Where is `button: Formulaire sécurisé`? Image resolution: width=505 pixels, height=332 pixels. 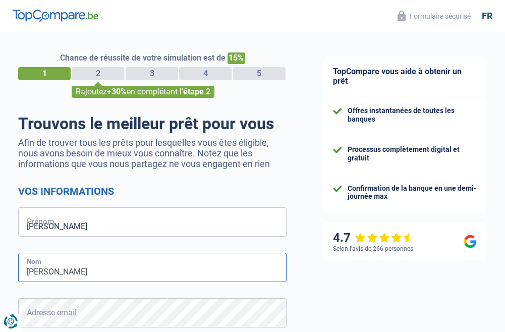 button: Formulaire sécurisé is located at coordinates (434, 16).